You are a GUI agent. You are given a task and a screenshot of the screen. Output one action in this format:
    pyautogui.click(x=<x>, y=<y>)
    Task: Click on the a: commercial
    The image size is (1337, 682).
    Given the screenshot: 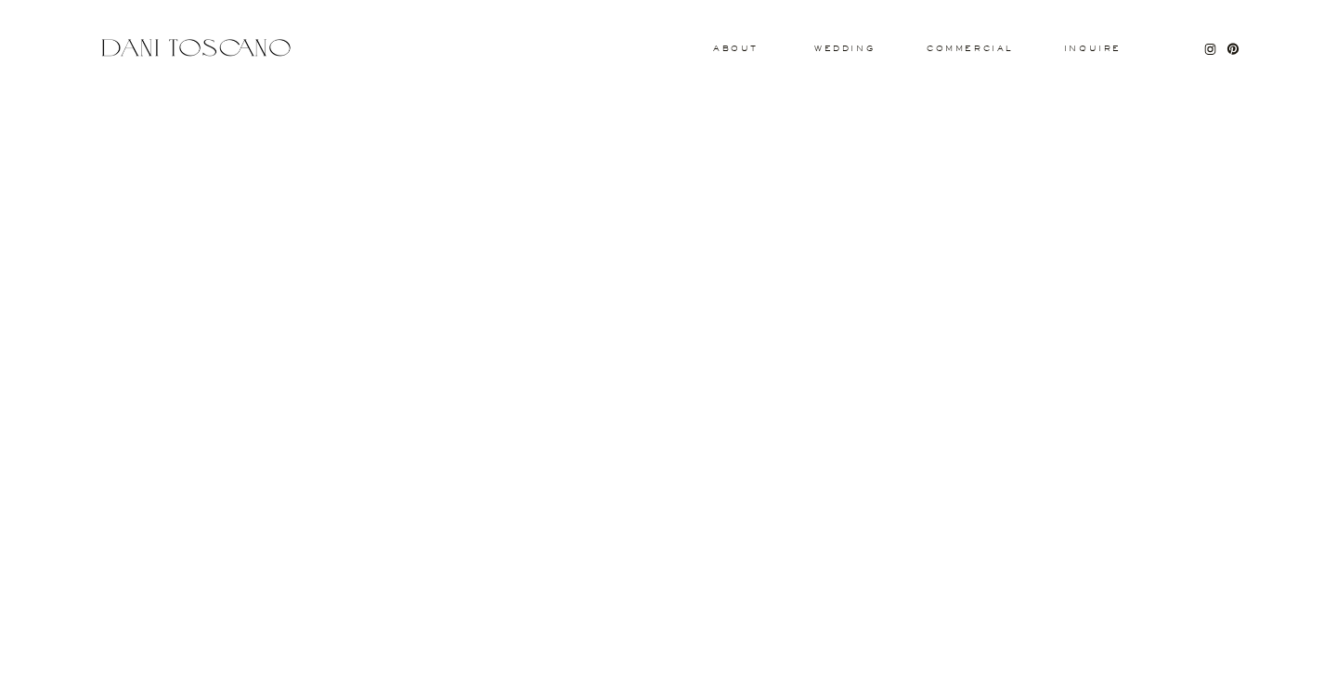 What is the action you would take?
    pyautogui.click(x=969, y=48)
    